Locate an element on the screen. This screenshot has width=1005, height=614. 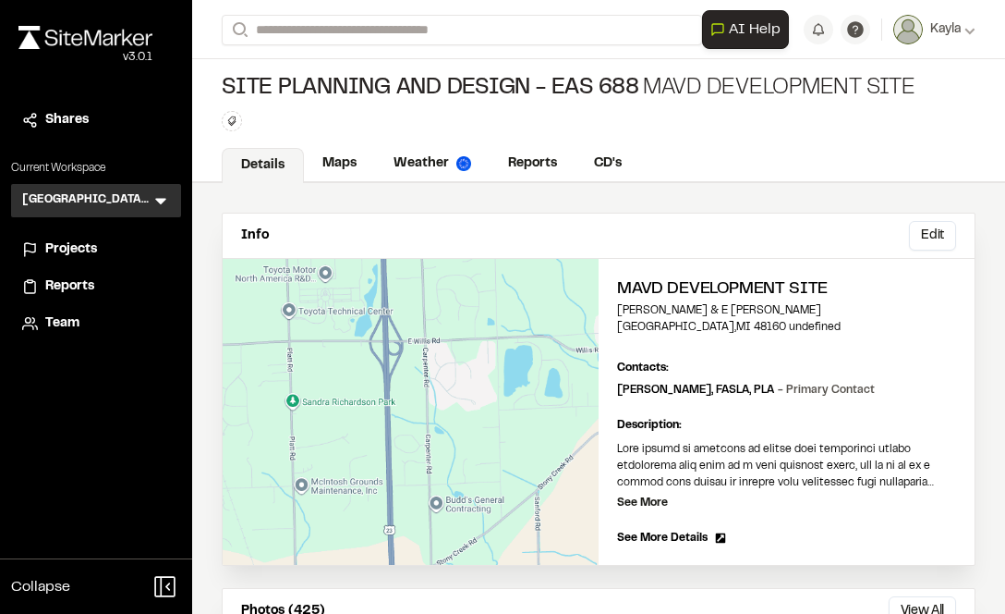
div: Open AI Assistant is located at coordinates (749, 30).